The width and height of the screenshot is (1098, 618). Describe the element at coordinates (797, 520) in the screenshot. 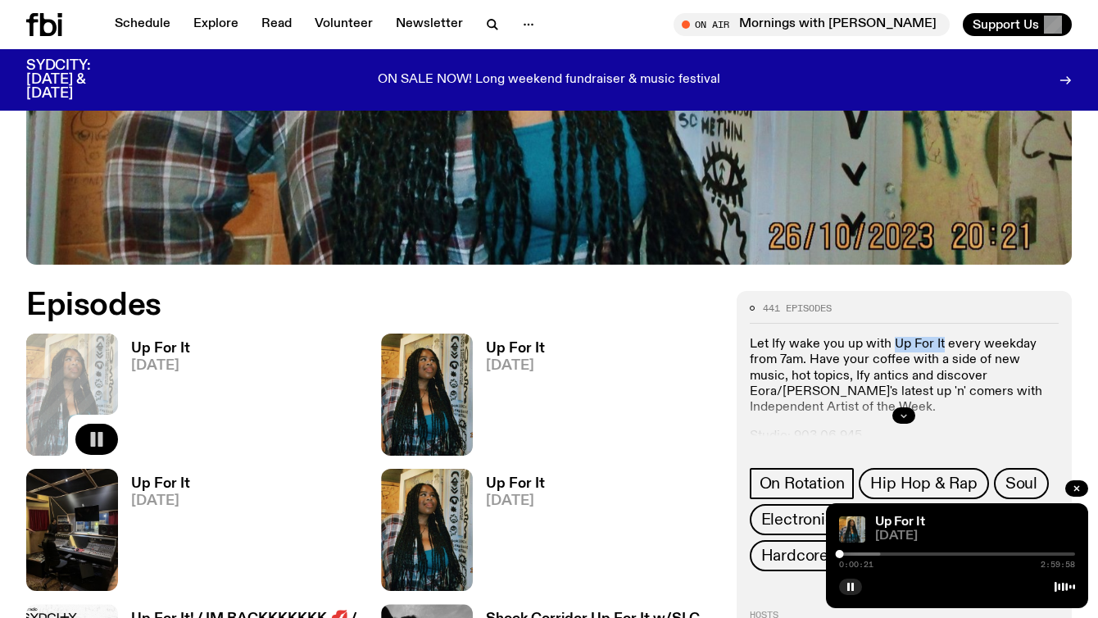

I see `a: Electronic` at that location.